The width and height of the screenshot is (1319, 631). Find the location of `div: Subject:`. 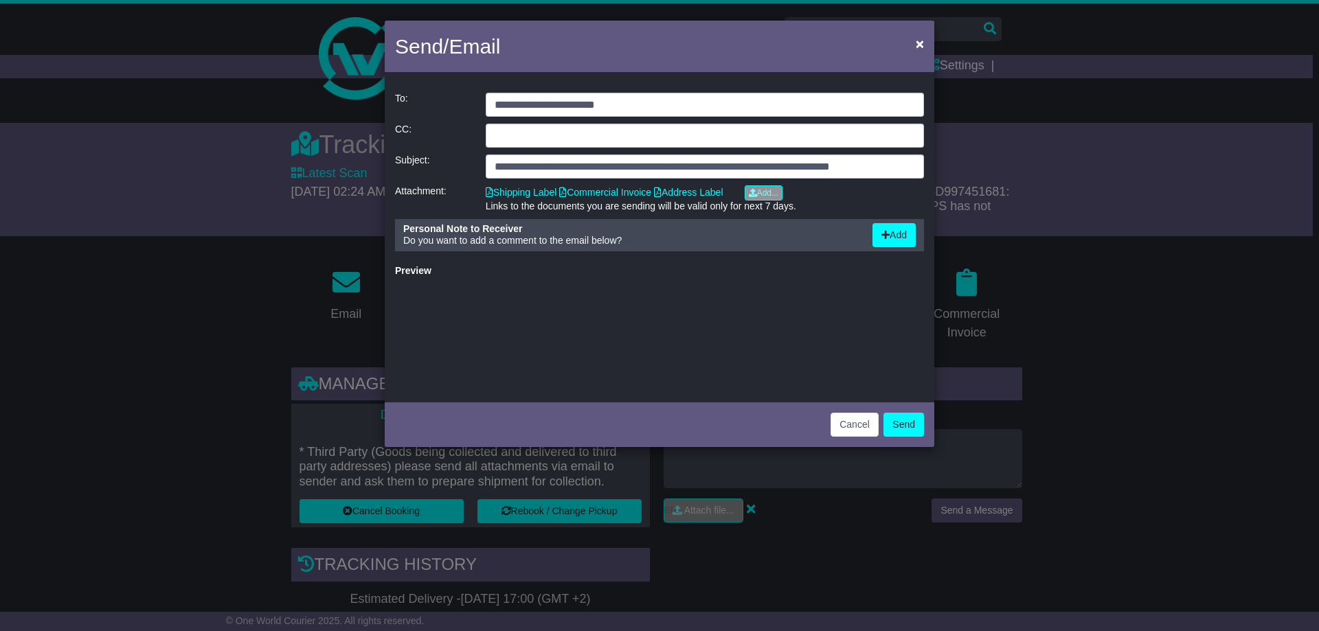

div: Subject: is located at coordinates (433, 166).